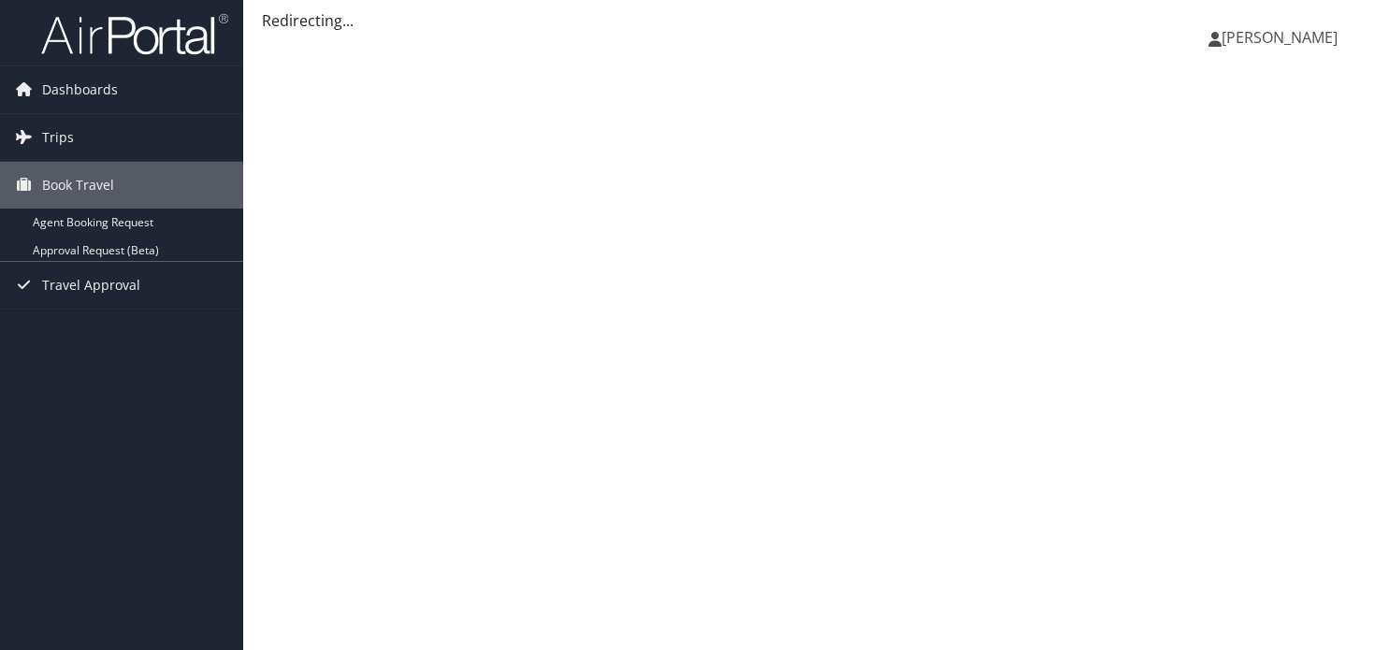  I want to click on span: Travel Approval, so click(91, 285).